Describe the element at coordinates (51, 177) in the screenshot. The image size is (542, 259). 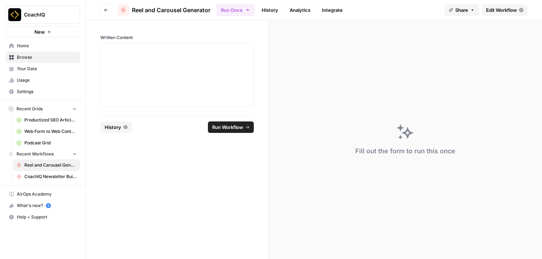
I see `span: CoachIQ Newsletter Builder` at that location.